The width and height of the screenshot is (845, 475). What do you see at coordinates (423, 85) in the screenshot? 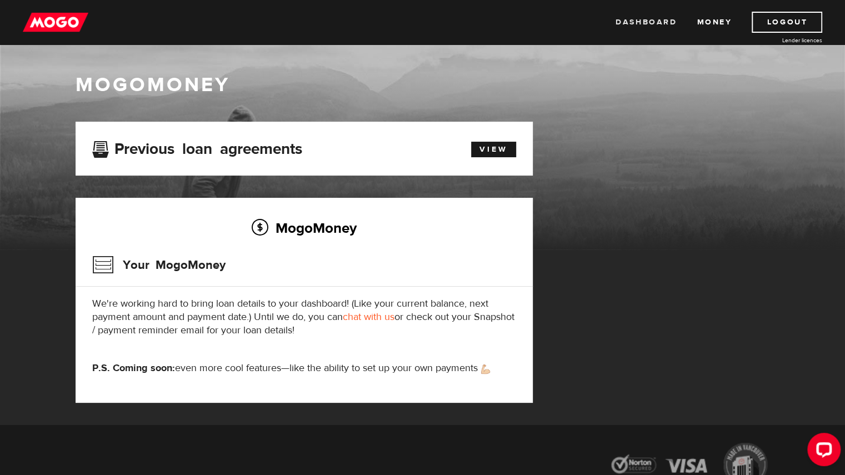
I see `h1: MogoMoney` at bounding box center [423, 85].